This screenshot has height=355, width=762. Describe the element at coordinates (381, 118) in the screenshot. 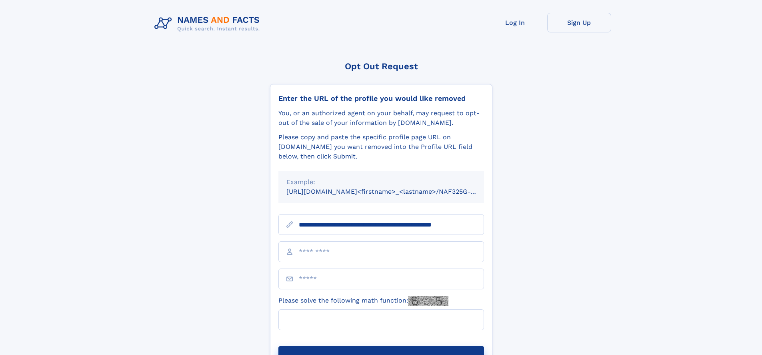

I see `div: You, or an authorized agent on your behalf, may request to opt-out of the sale of your informatio...` at that location.